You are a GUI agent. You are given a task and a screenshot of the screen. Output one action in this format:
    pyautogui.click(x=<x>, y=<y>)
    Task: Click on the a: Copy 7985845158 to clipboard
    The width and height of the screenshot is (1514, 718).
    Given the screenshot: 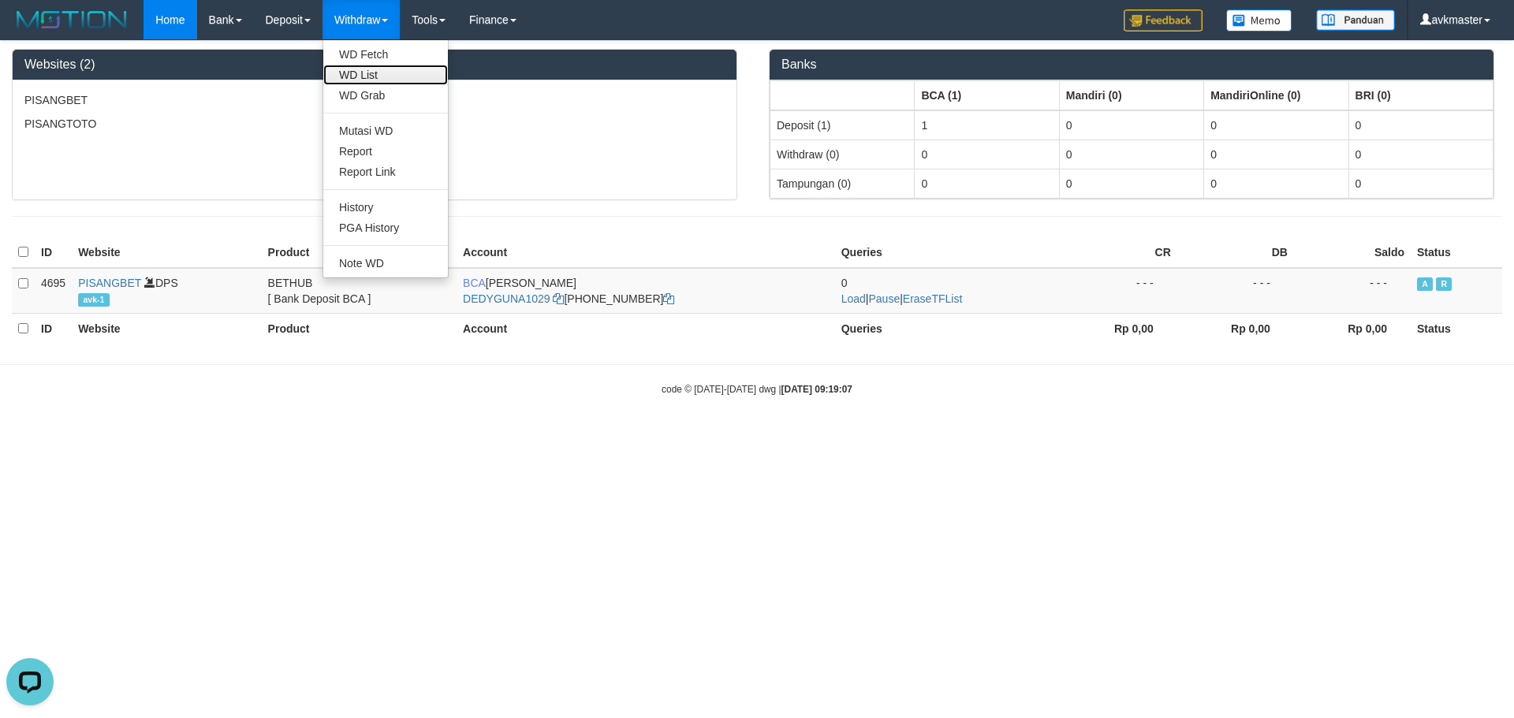 What is the action you would take?
    pyautogui.click(x=669, y=299)
    